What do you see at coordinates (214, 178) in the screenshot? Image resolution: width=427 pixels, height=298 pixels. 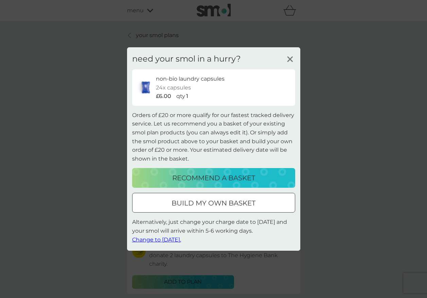 I see `button: recommend a basket` at bounding box center [214, 178].